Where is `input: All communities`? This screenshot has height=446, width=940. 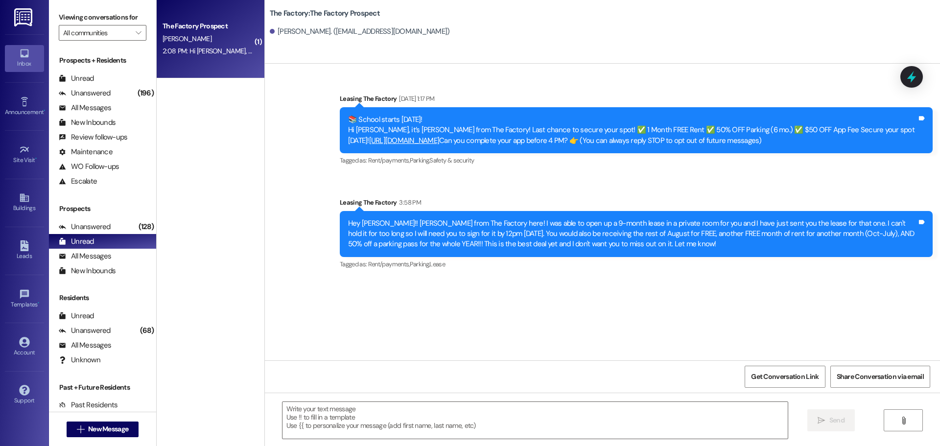
input: All communities is located at coordinates (97, 33).